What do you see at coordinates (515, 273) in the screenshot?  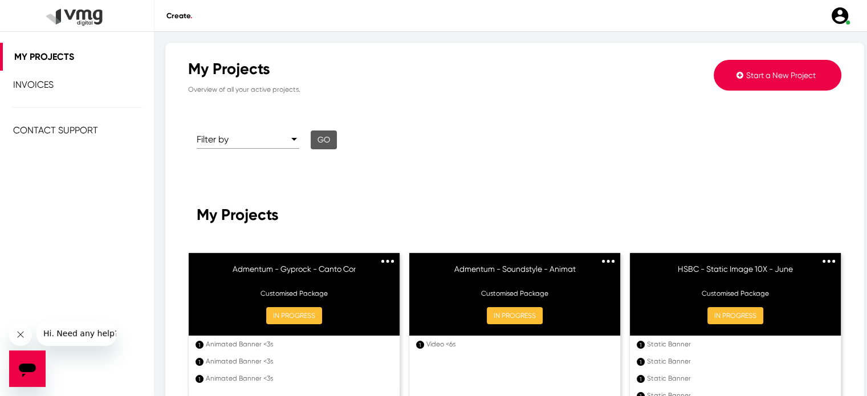 I see `h6: Admentum - Soundstyle - Animat` at bounding box center [515, 273].